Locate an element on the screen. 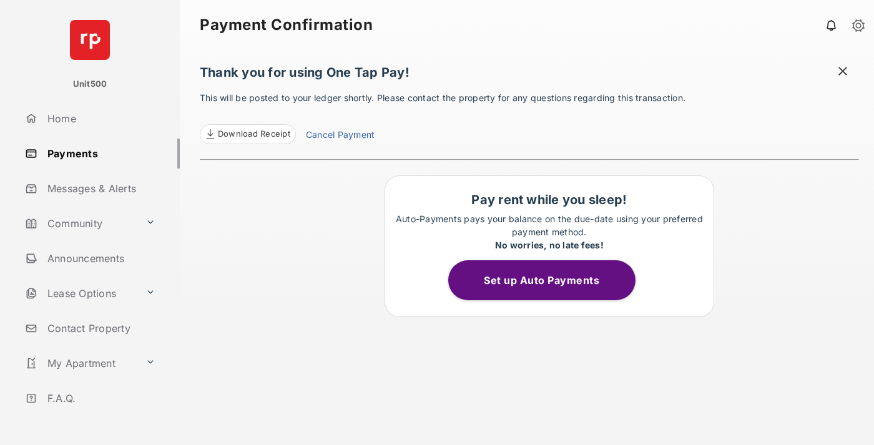 This screenshot has height=445, width=874. p: Unit500 is located at coordinates (90, 84).